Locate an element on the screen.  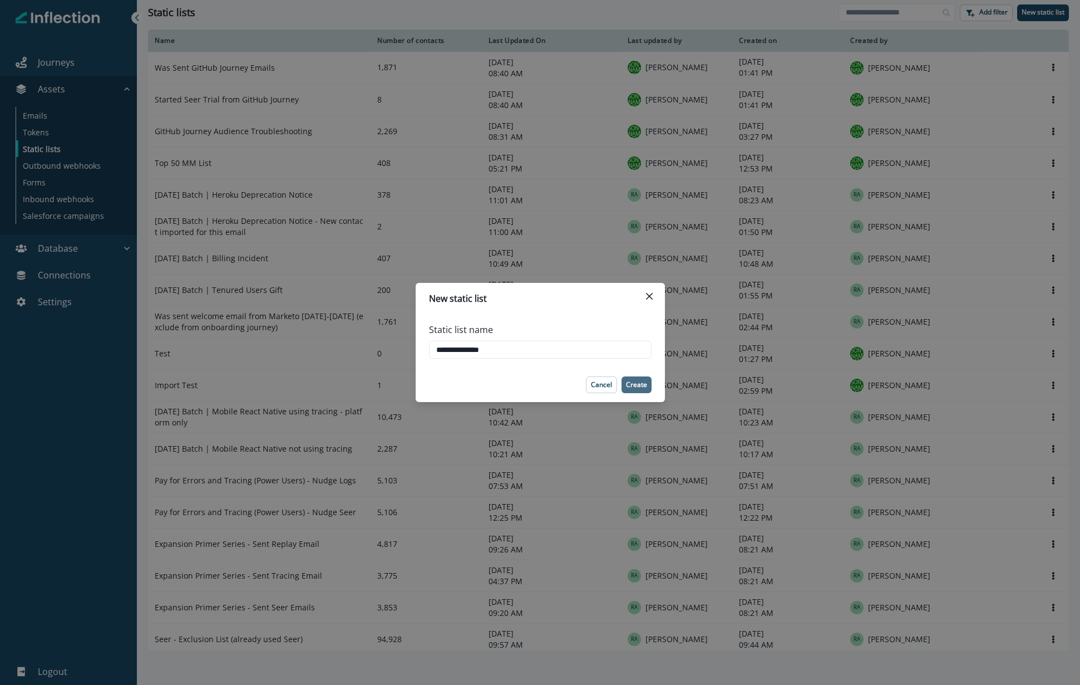
p: Cancel is located at coordinates (602, 385).